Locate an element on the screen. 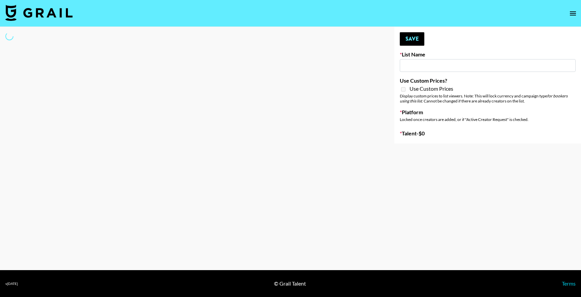 The height and width of the screenshot is (297, 581). em: for bookers using this list is located at coordinates (484, 99).